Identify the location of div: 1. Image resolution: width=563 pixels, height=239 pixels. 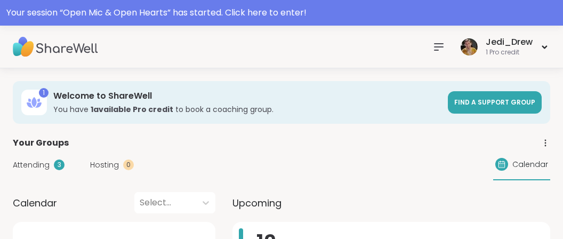
(44, 93).